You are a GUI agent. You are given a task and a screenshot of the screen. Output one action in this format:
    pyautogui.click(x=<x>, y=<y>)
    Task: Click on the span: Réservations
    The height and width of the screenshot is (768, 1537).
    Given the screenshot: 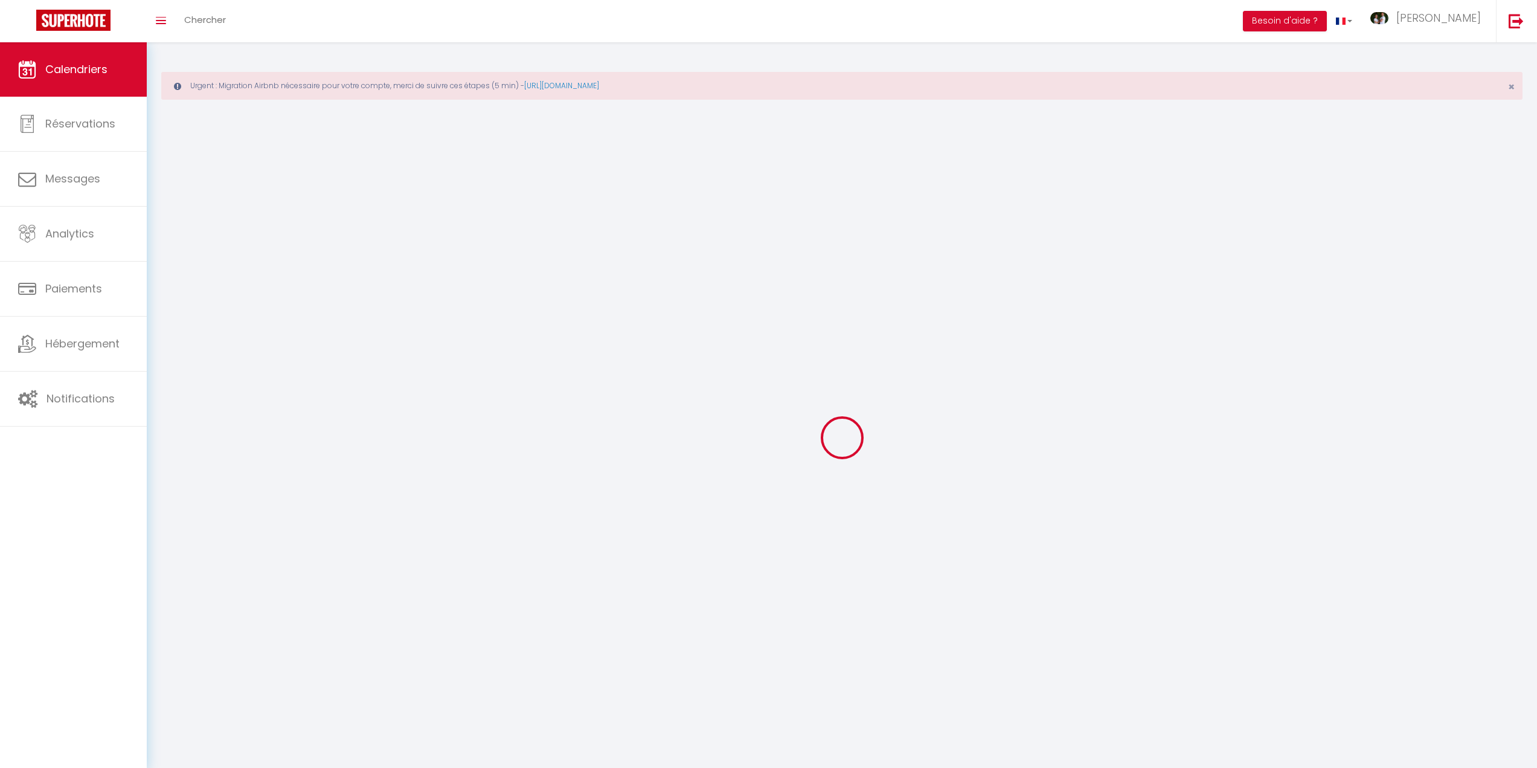 What is the action you would take?
    pyautogui.click(x=80, y=123)
    